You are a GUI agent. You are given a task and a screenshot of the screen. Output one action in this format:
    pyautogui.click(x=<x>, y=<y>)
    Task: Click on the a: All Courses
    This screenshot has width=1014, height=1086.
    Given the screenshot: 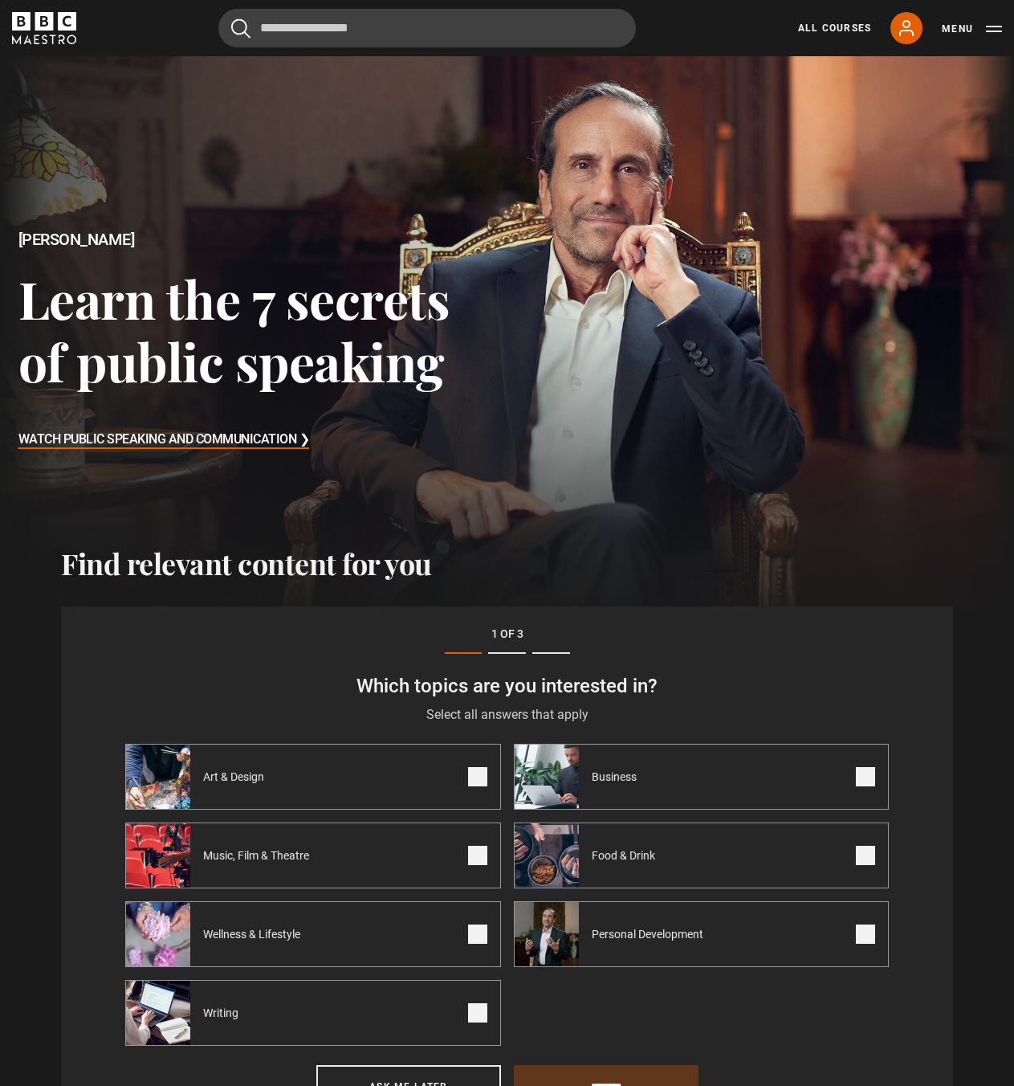 What is the action you would take?
    pyautogui.click(x=834, y=28)
    